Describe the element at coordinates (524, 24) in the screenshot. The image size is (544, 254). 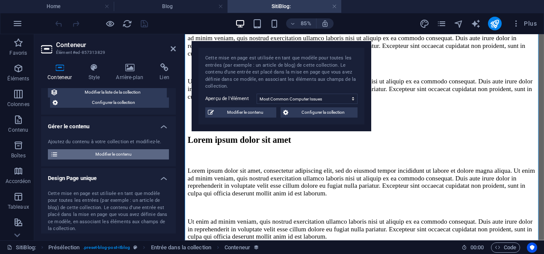
I see `span: Plus` at that location.